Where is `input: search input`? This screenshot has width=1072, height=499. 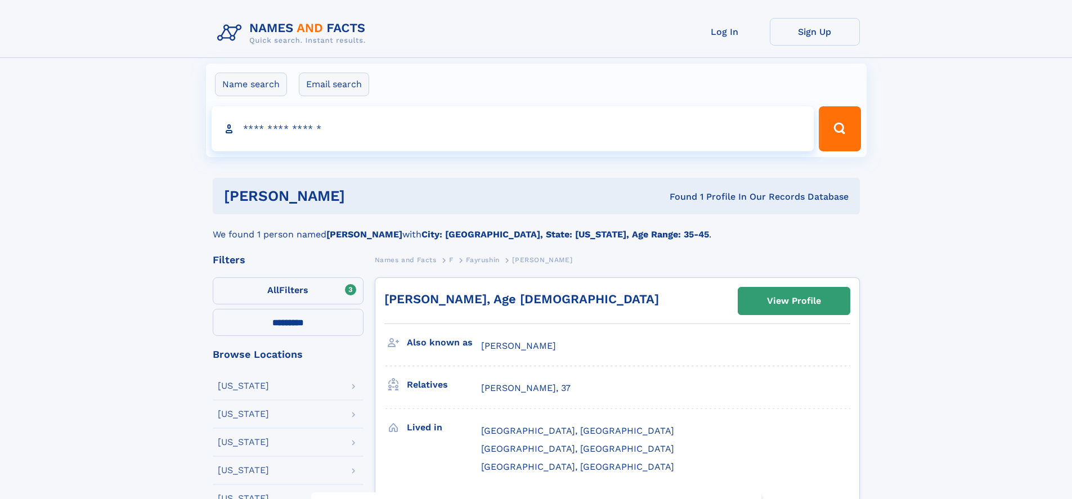 input: search input is located at coordinates (513, 129).